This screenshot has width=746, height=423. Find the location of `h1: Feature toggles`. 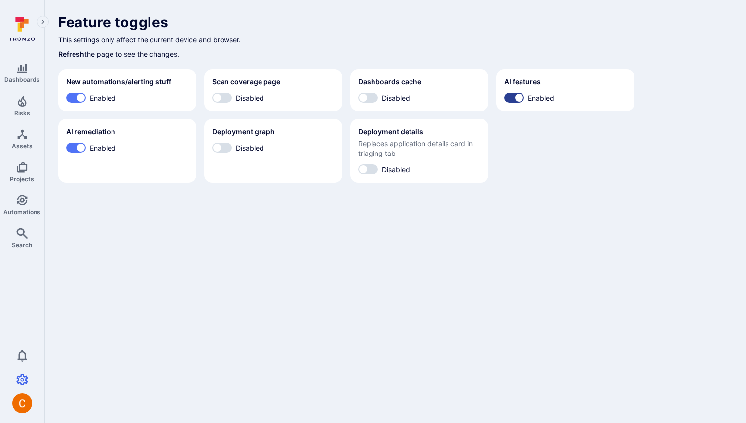

h1: Feature toggles is located at coordinates (395, 22).